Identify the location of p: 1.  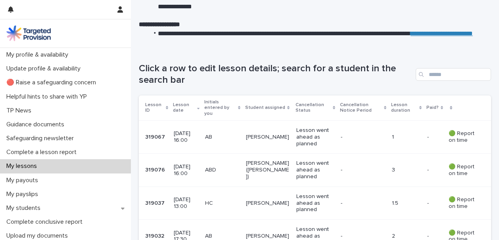
(406, 137).